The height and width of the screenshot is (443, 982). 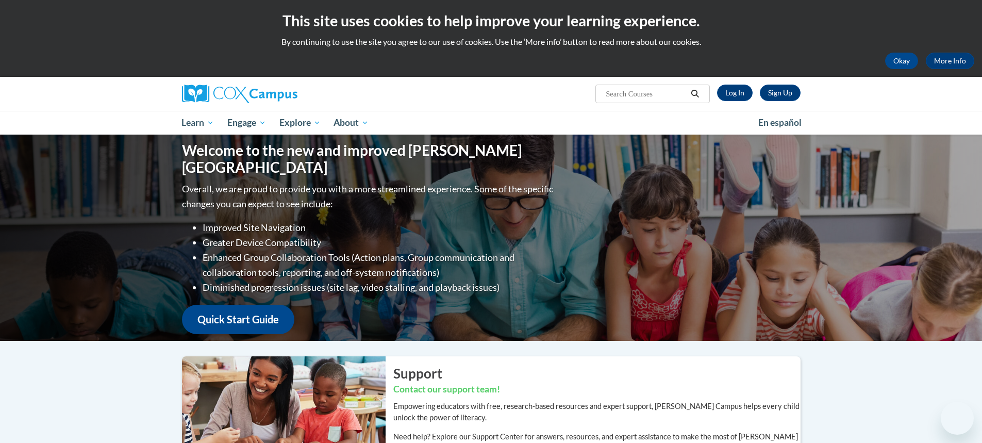 What do you see at coordinates (197, 123) in the screenshot?
I see `span: Learn` at bounding box center [197, 123].